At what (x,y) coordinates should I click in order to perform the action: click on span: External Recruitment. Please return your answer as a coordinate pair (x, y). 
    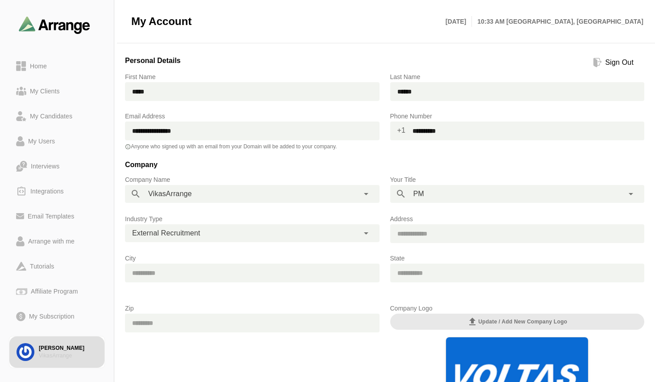
    Looking at the image, I should click on (166, 233).